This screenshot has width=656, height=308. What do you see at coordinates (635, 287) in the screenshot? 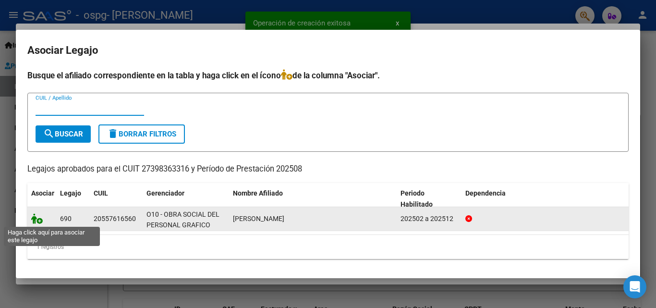
I see `div: Open Intercom Messenger` at bounding box center [635, 287].